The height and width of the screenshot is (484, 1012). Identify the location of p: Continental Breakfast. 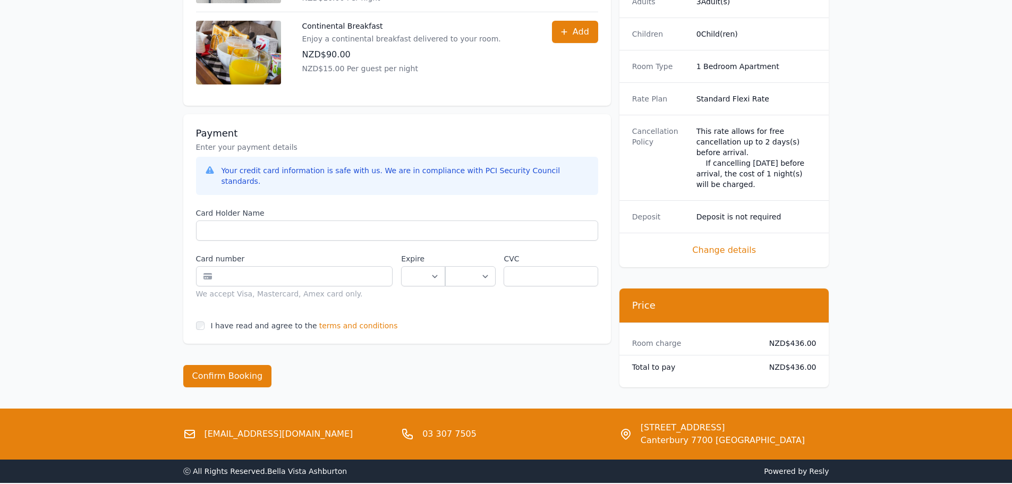
(402, 26).